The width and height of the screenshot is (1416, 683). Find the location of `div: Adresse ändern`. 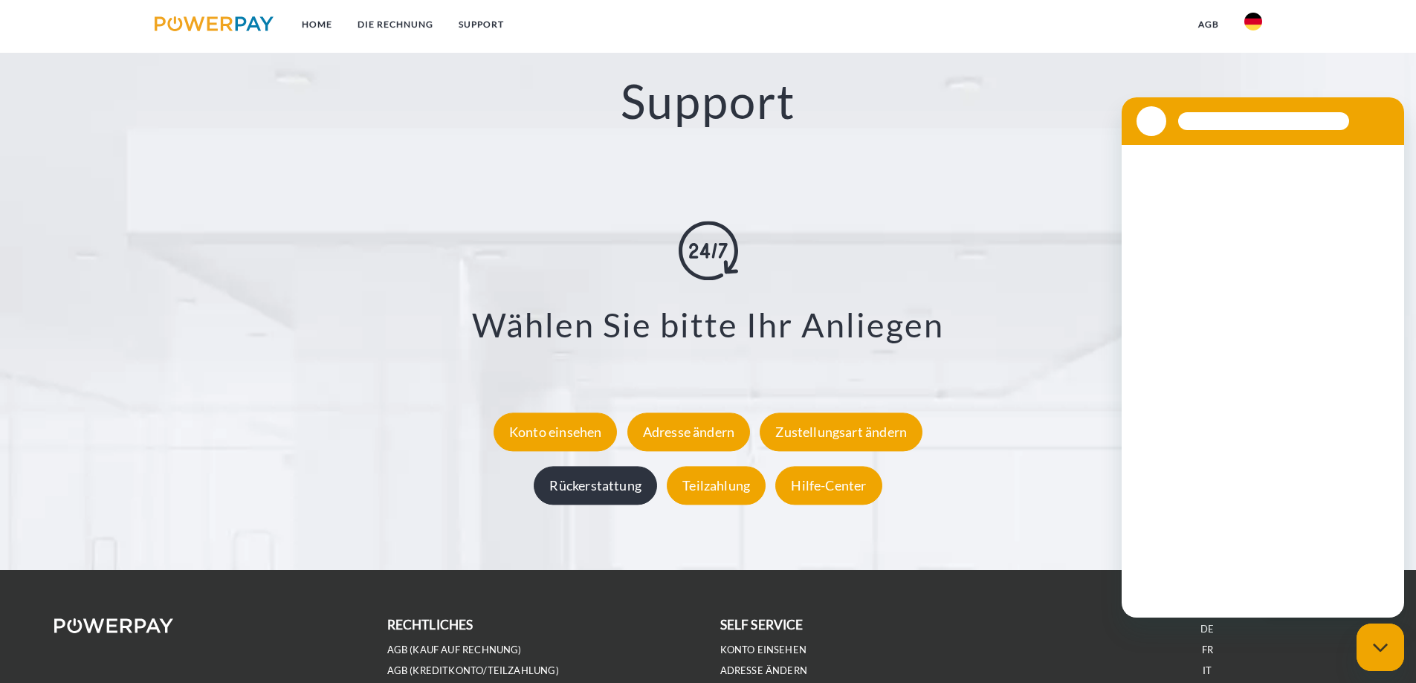

div: Adresse ändern is located at coordinates (689, 432).